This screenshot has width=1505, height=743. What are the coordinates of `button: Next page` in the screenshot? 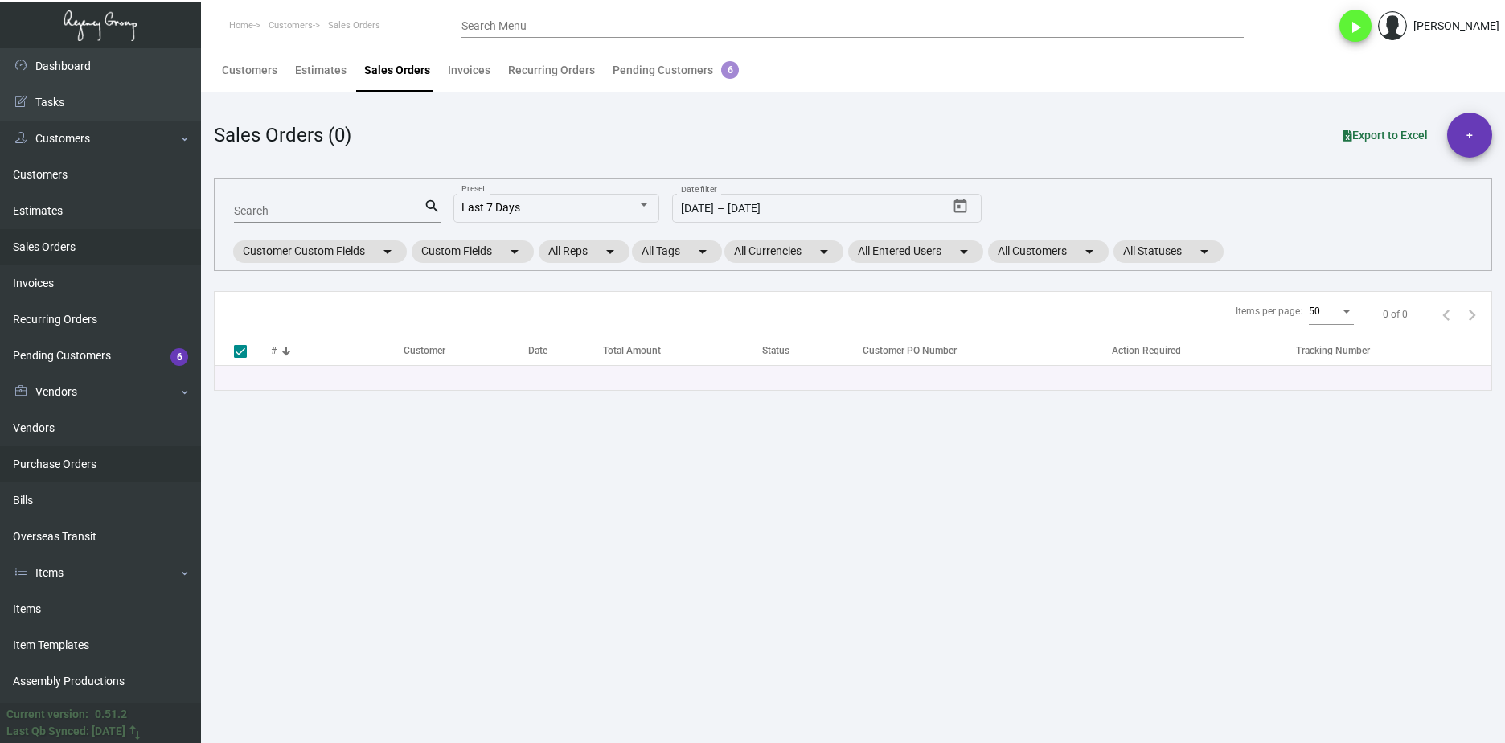 It's located at (1472, 314).